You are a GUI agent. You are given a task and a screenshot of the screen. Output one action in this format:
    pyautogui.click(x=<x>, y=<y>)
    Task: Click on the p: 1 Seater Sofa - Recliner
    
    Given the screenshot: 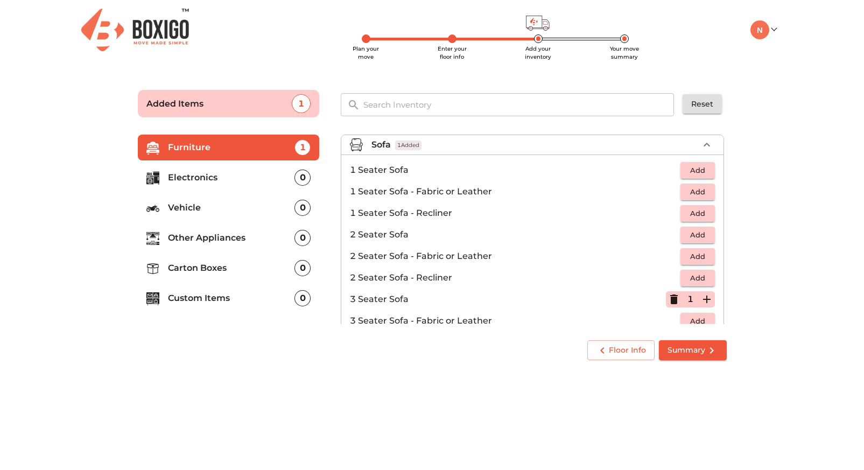 What is the action you would take?
    pyautogui.click(x=515, y=213)
    